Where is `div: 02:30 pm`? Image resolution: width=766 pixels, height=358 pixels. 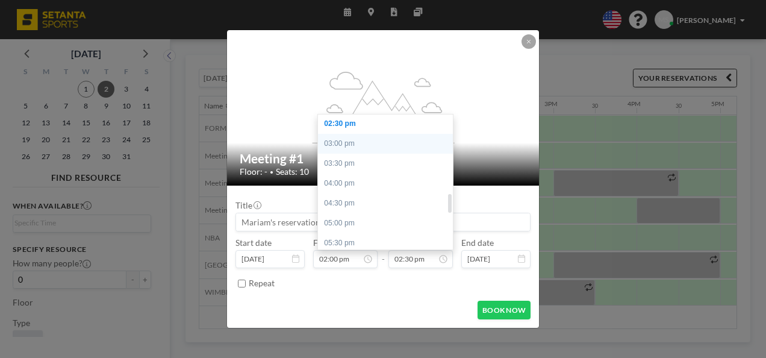
div: 02:30 pm is located at coordinates (388, 123).